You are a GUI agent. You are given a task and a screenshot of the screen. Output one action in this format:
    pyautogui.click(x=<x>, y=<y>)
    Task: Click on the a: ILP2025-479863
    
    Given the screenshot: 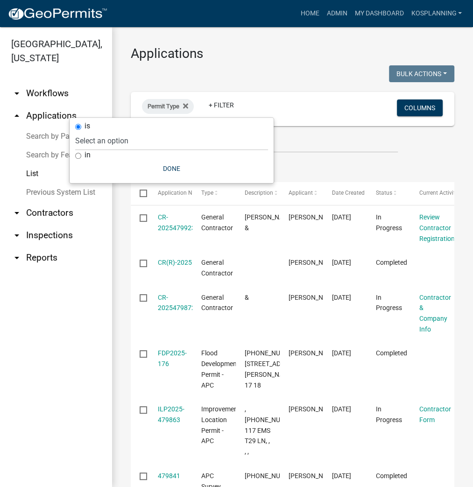 What is the action you would take?
    pyautogui.click(x=171, y=414)
    